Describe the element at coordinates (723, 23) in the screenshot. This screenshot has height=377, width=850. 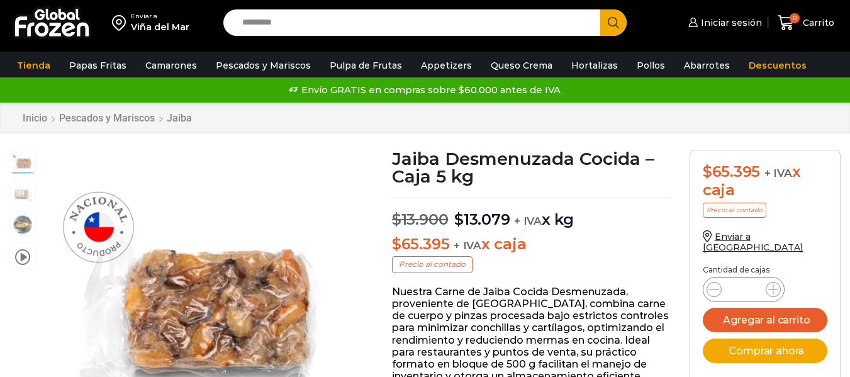
I see `a: Iniciar sesión` at that location.